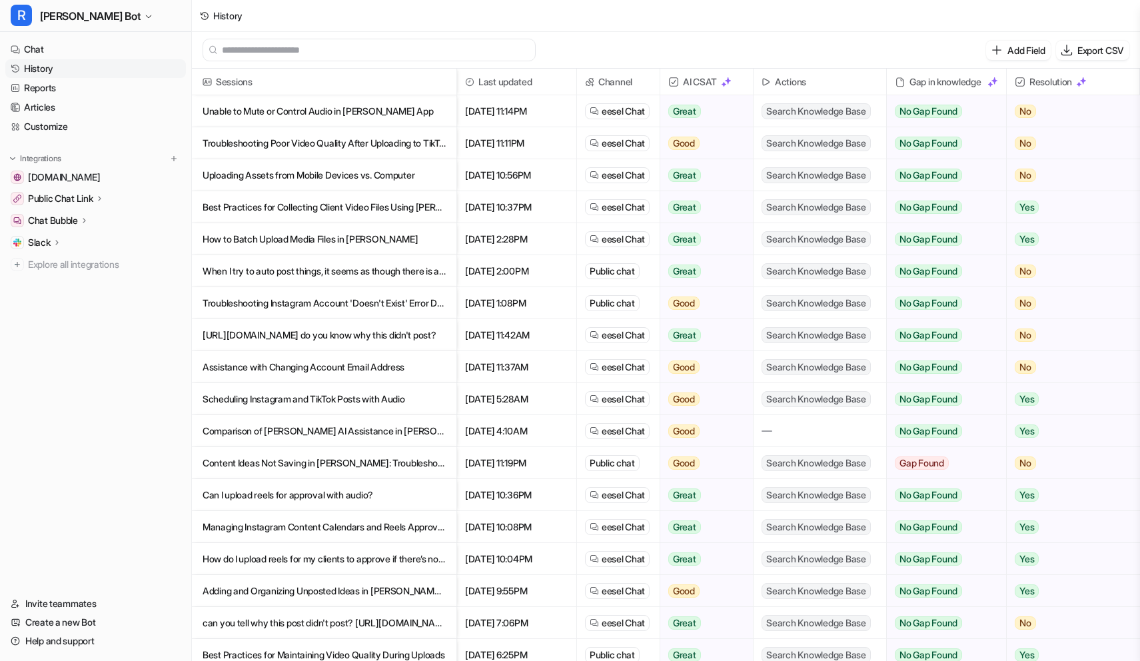  What do you see at coordinates (790, 82) in the screenshot?
I see `h2: Actions` at bounding box center [790, 82].